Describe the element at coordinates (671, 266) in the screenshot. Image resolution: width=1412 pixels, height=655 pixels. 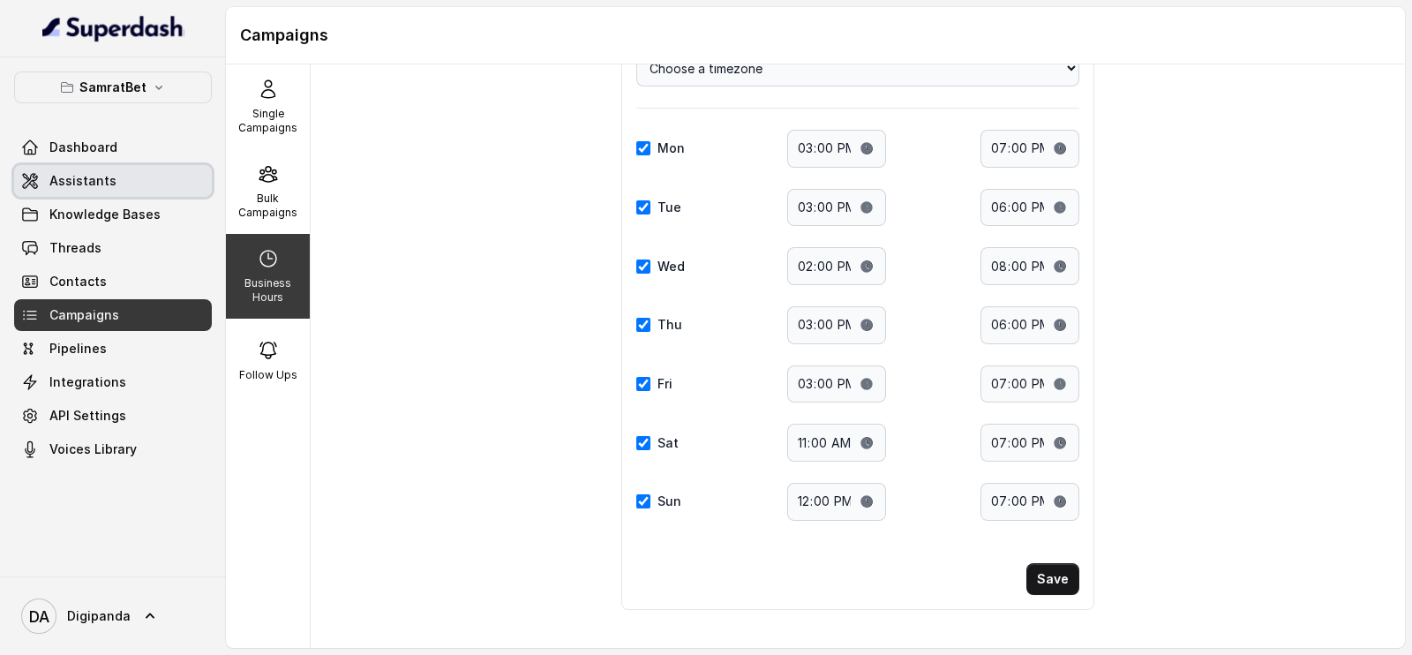
I see `label: Wed` at that location.